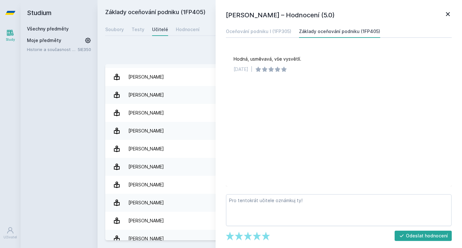 The height and width of the screenshot is (248, 462). What do you see at coordinates (267, 59) in the screenshot?
I see `div: Hodná, usměvavá, vše vysvětlí.` at bounding box center [267, 59].